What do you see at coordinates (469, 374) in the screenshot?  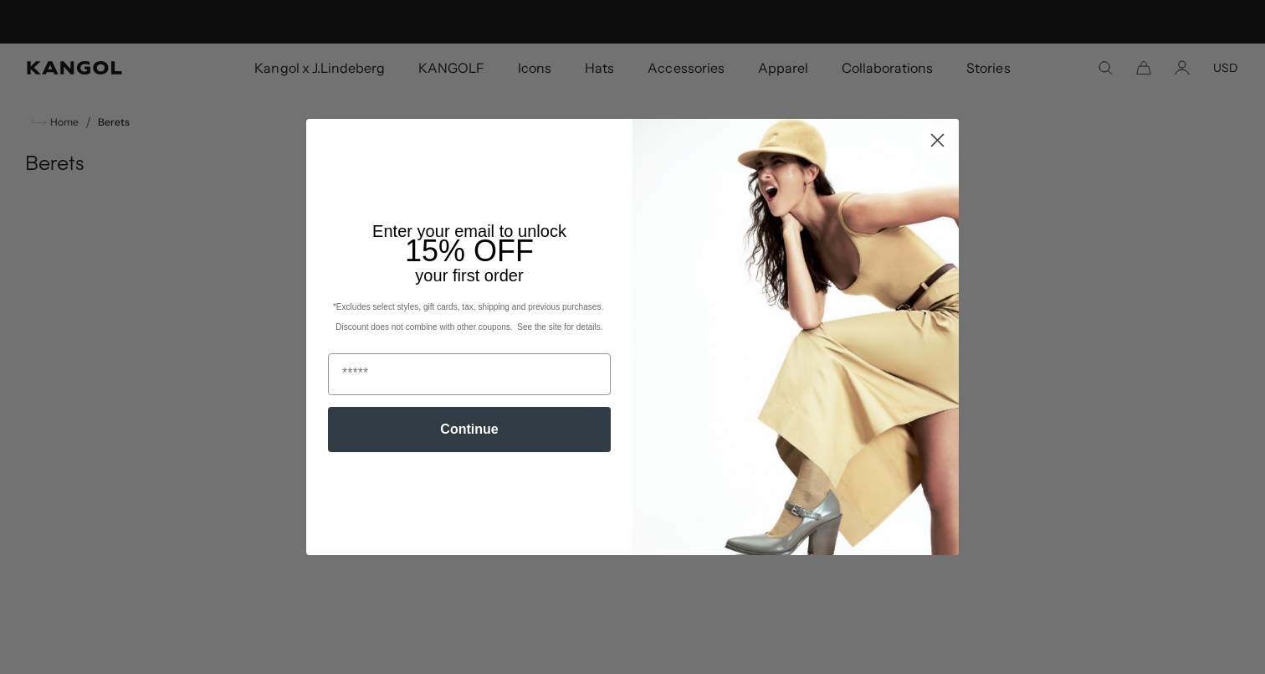 I see `input: Email` at bounding box center [469, 374].